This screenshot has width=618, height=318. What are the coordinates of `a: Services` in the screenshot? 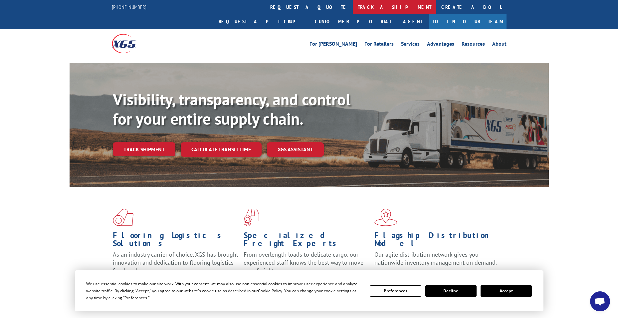 It's located at (411, 45).